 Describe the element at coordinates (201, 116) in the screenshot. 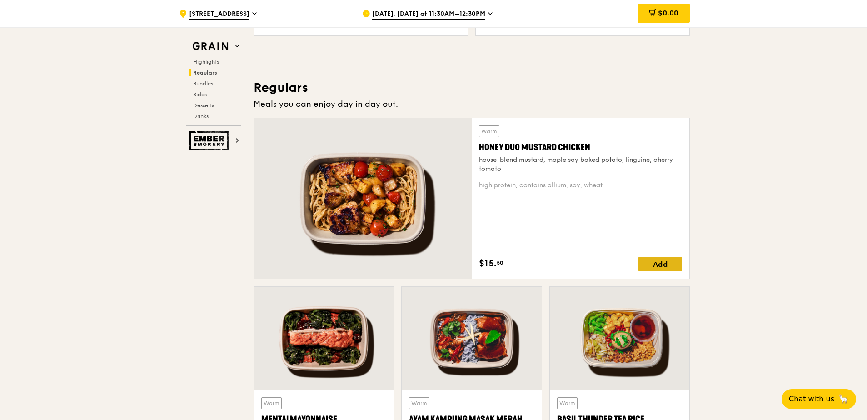

I see `span: Drinks` at that location.